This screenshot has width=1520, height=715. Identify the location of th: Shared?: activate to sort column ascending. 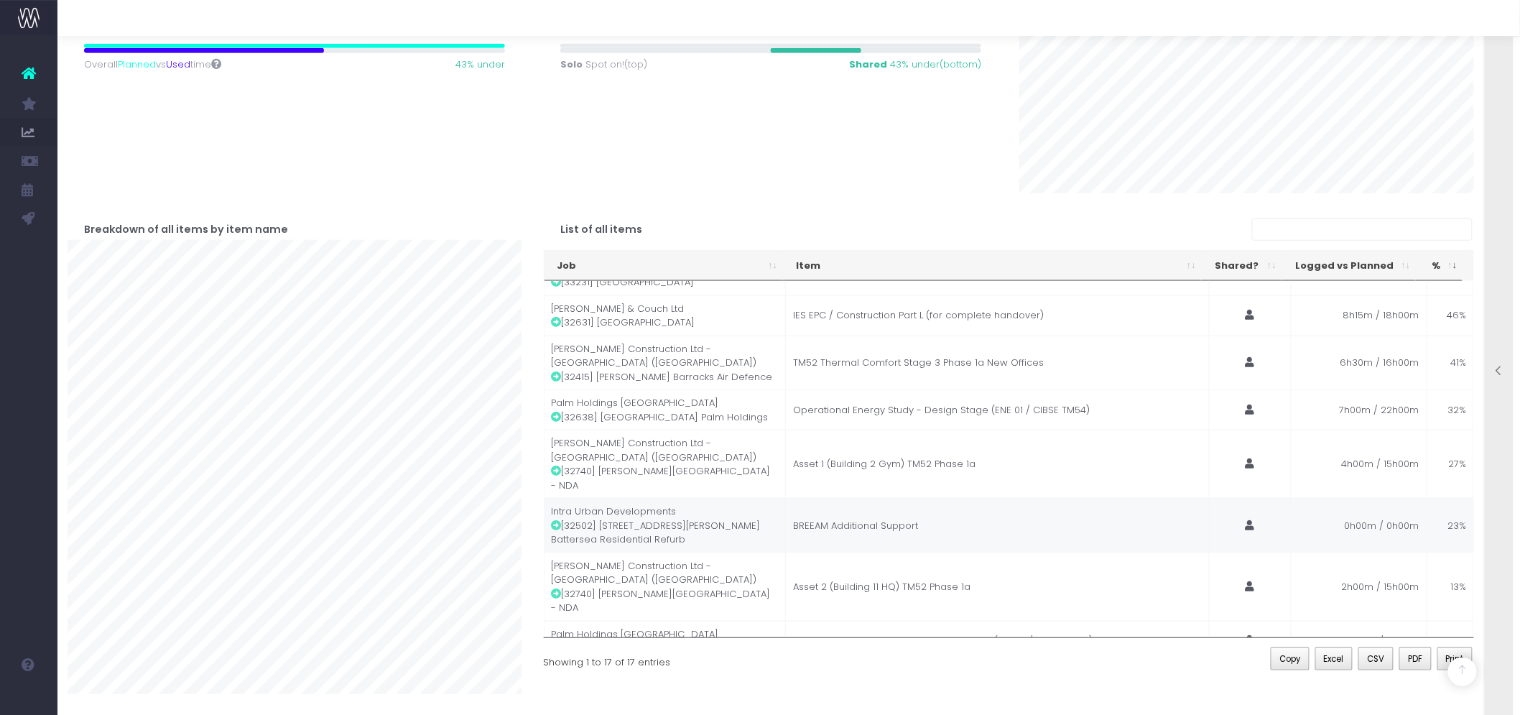
(1242, 266).